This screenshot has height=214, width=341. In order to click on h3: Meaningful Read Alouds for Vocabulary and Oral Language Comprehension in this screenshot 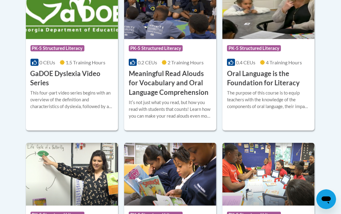, I will do `click(170, 83)`.